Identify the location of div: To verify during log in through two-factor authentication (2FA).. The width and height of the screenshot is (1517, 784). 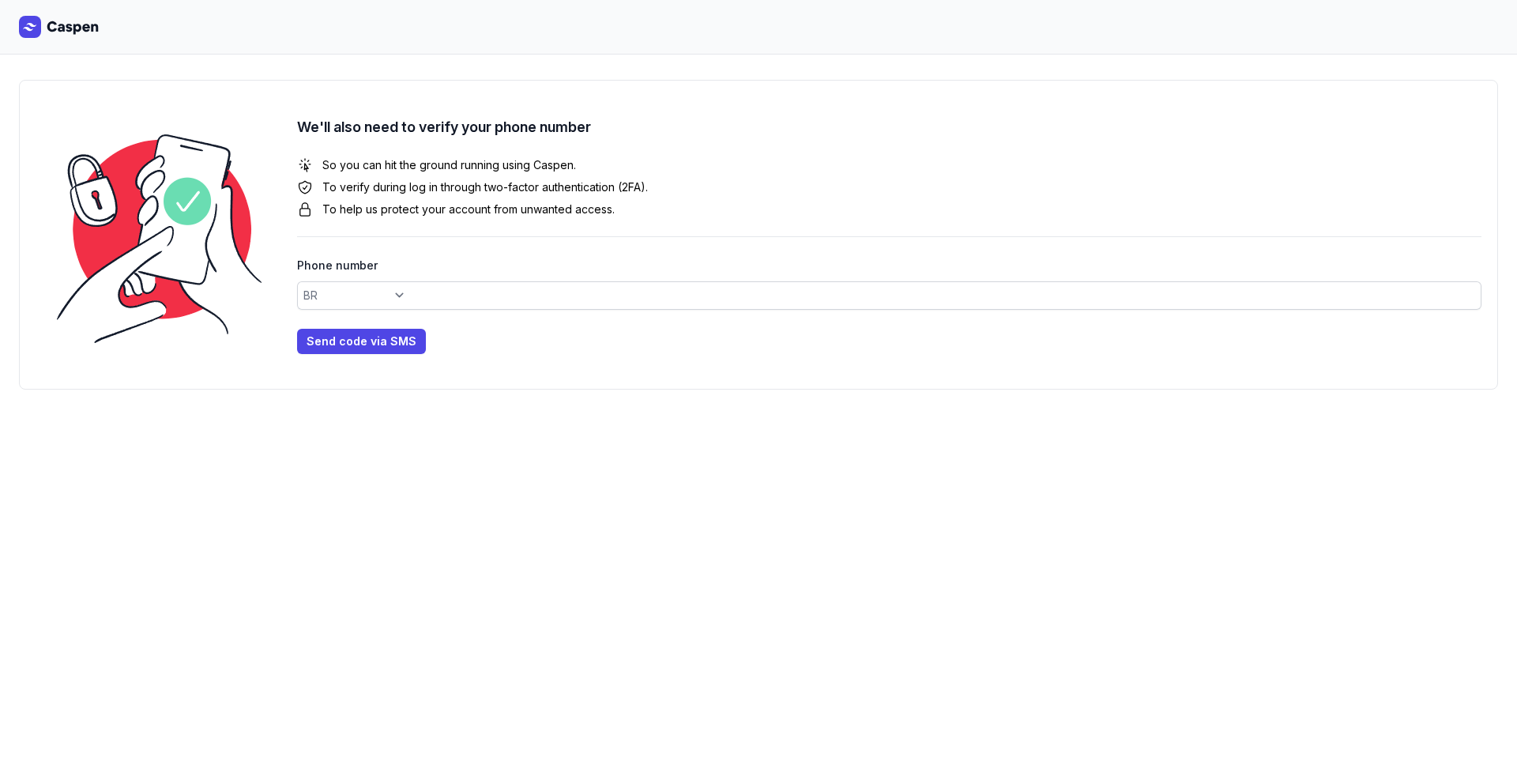
(889, 187).